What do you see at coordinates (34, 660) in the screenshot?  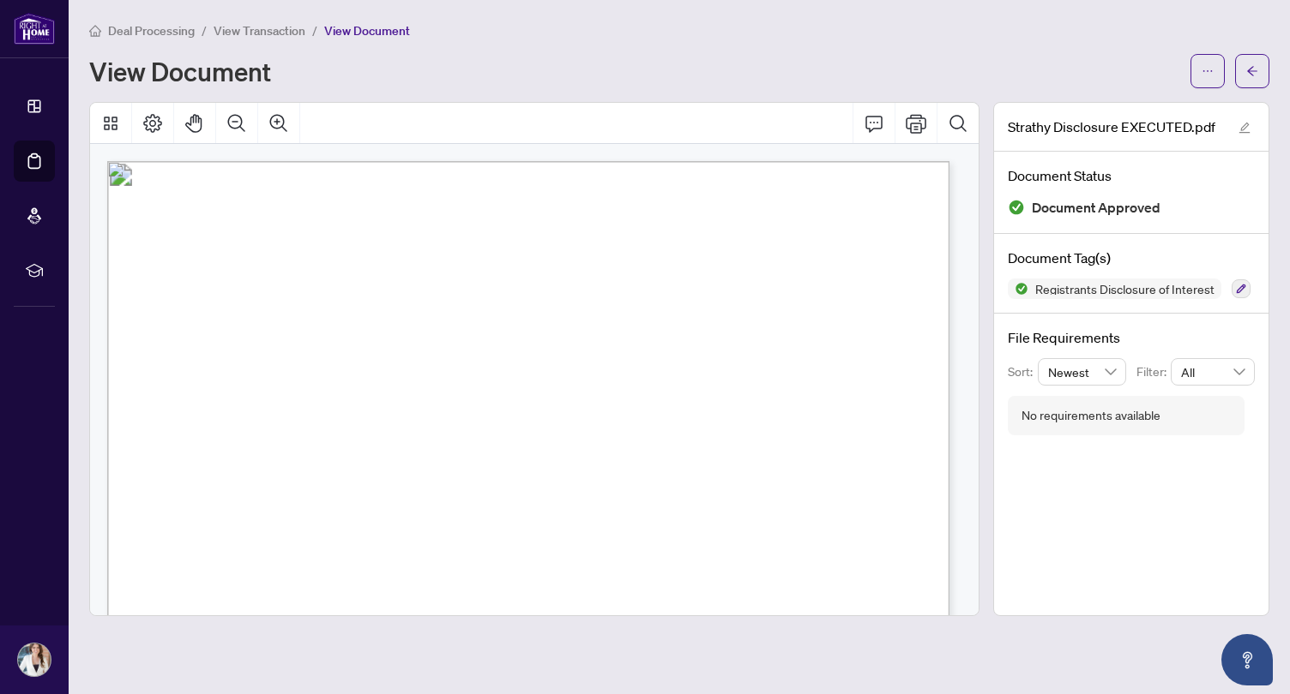 I see `img: Profile Icon` at bounding box center [34, 660].